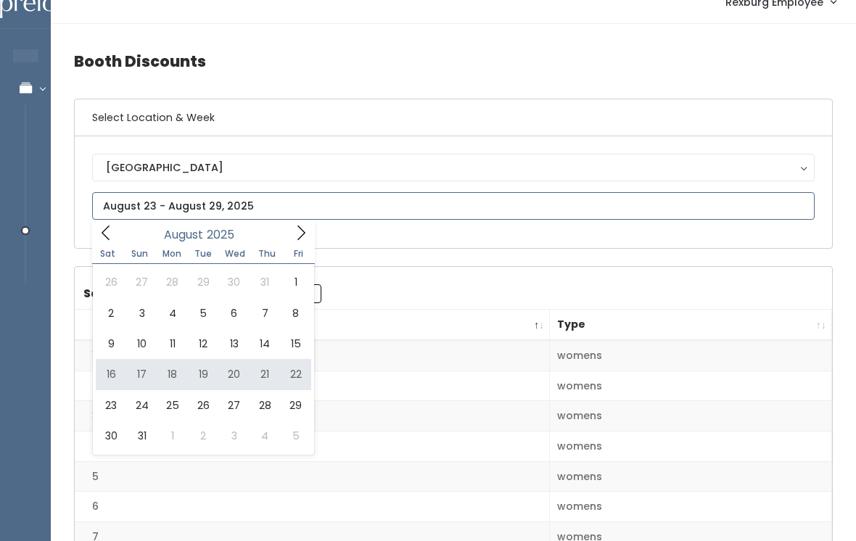 This screenshot has height=541, width=856. Describe the element at coordinates (173, 282) in the screenshot. I see `span: July 28, 2025` at that location.